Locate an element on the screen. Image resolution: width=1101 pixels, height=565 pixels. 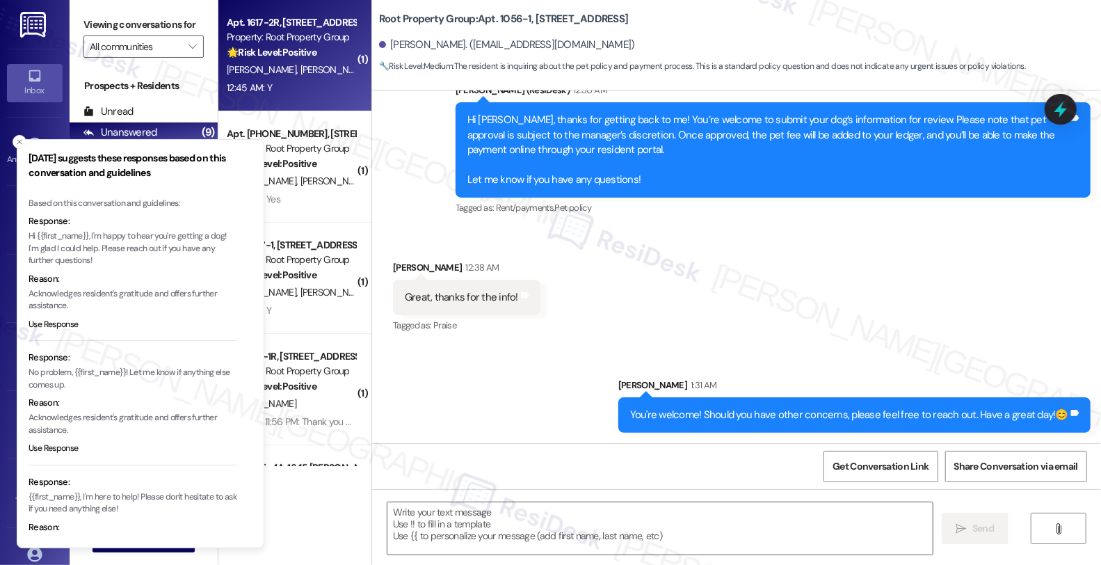
div: Prospects + Residents is located at coordinates (143, 86).